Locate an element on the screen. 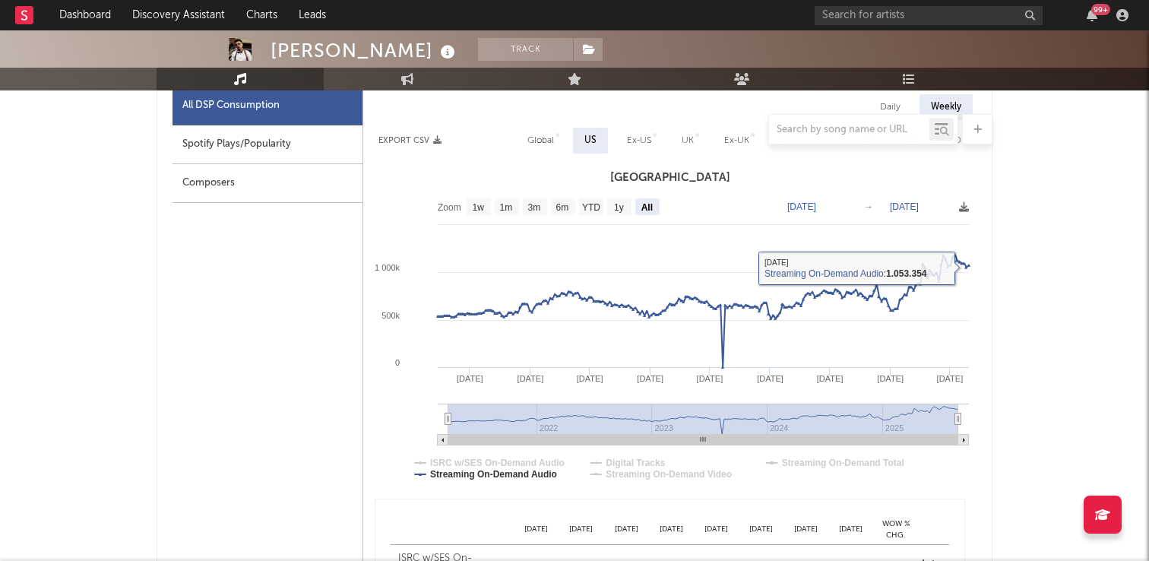 The height and width of the screenshot is (561, 1149). div: Spotify Plays/Popularity is located at coordinates (267, 144).